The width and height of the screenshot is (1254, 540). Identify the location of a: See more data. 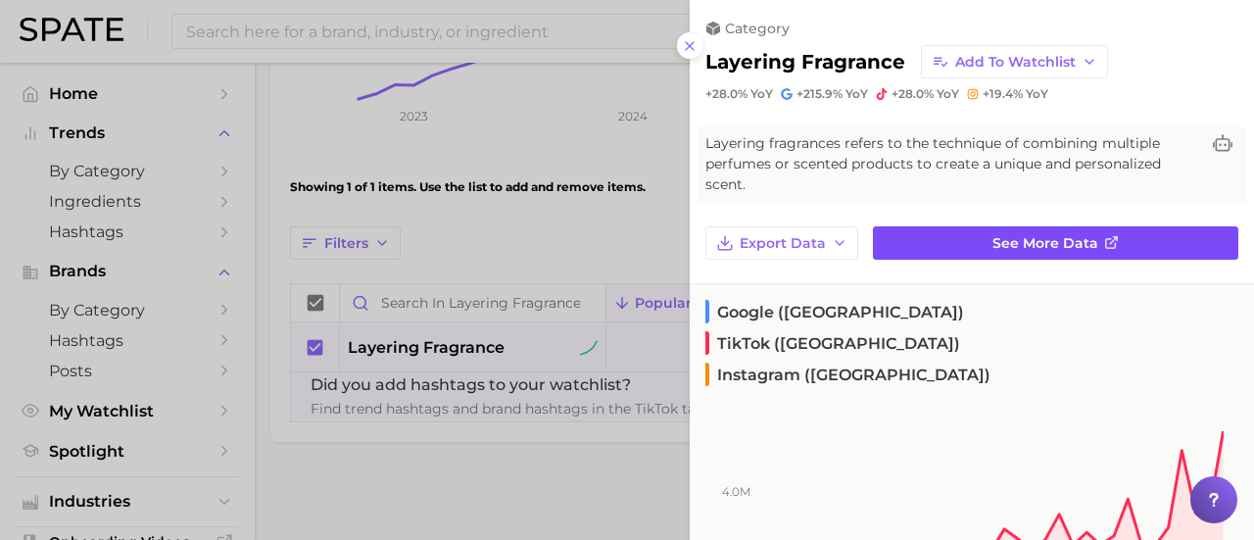
(1055, 243).